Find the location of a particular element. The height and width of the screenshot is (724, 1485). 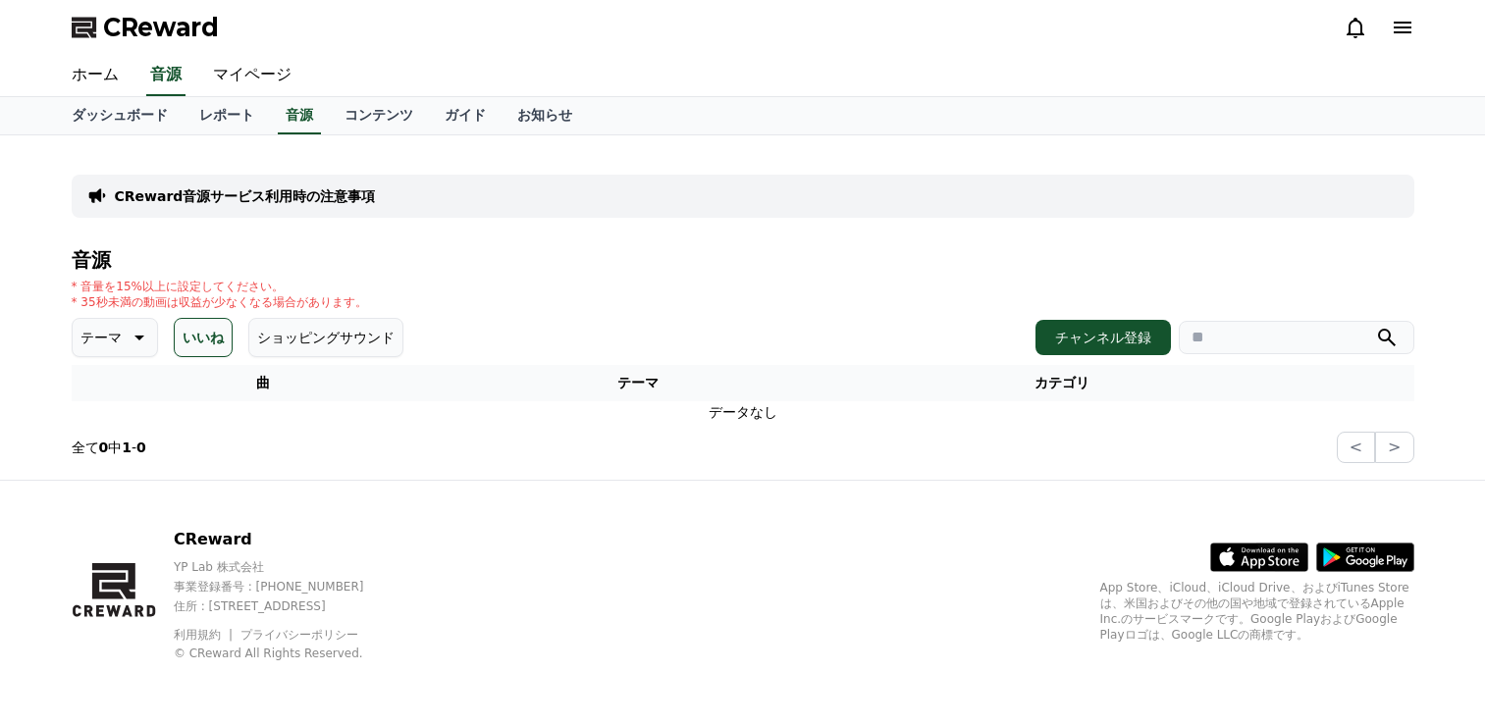

a: 利用規約 is located at coordinates (204, 635).